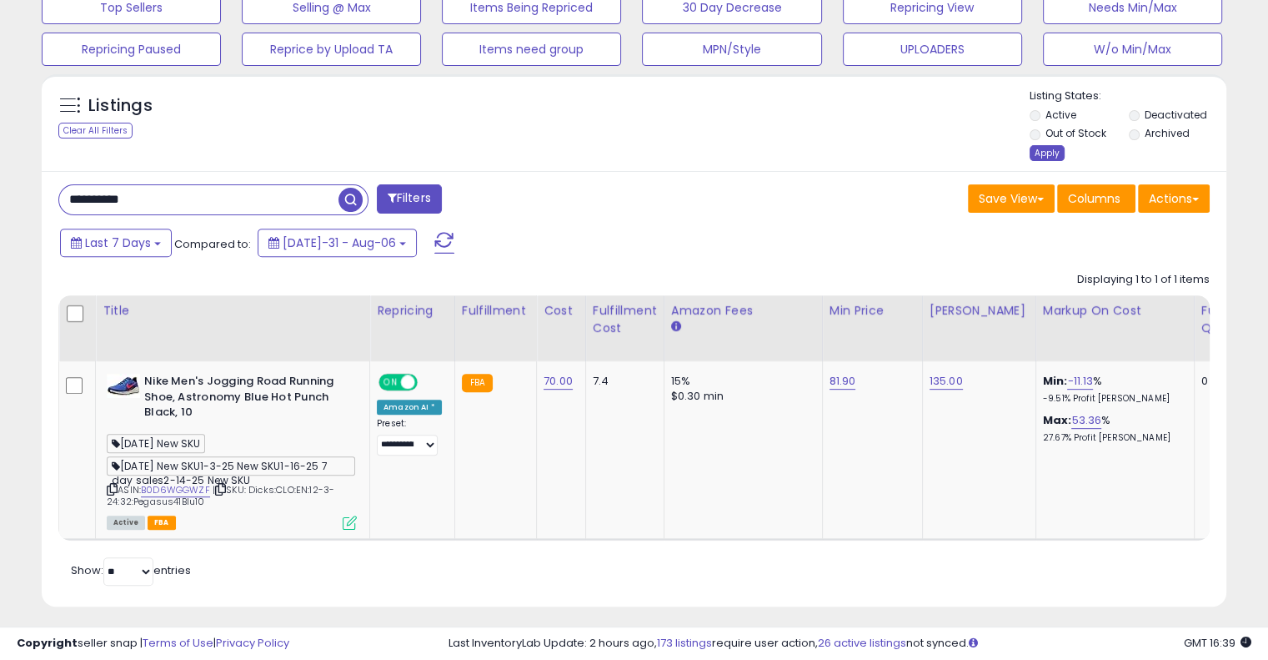  What do you see at coordinates (409, 407) in the screenshot?
I see `div: Amazon AI *` at bounding box center [409, 407].